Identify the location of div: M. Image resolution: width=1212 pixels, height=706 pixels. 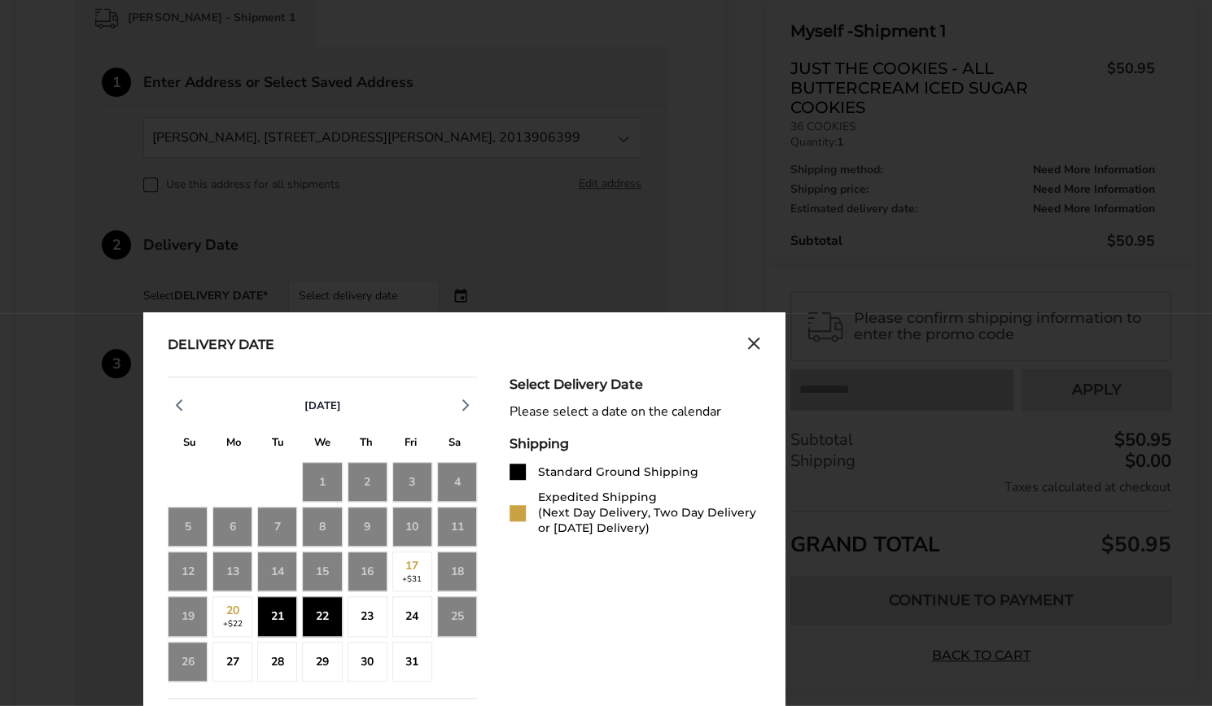
(234, 444).